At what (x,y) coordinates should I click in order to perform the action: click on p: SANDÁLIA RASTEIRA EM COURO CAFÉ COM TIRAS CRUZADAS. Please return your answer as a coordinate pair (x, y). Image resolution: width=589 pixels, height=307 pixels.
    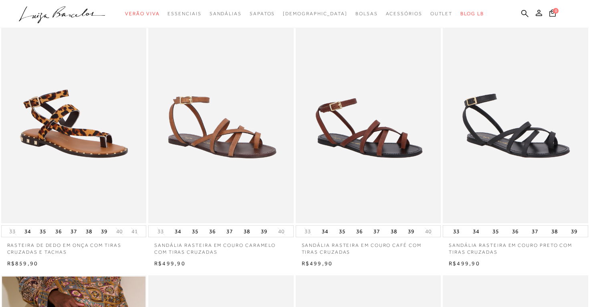
    Looking at the image, I should click on (368, 246).